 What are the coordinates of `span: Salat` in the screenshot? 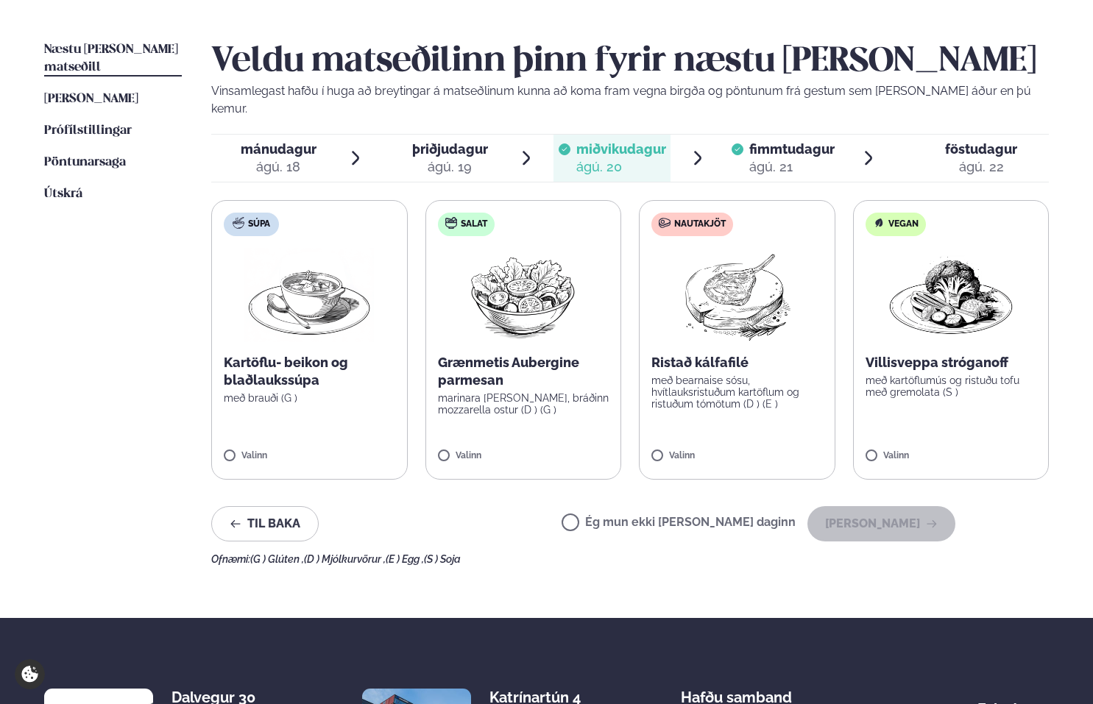 It's located at (474, 224).